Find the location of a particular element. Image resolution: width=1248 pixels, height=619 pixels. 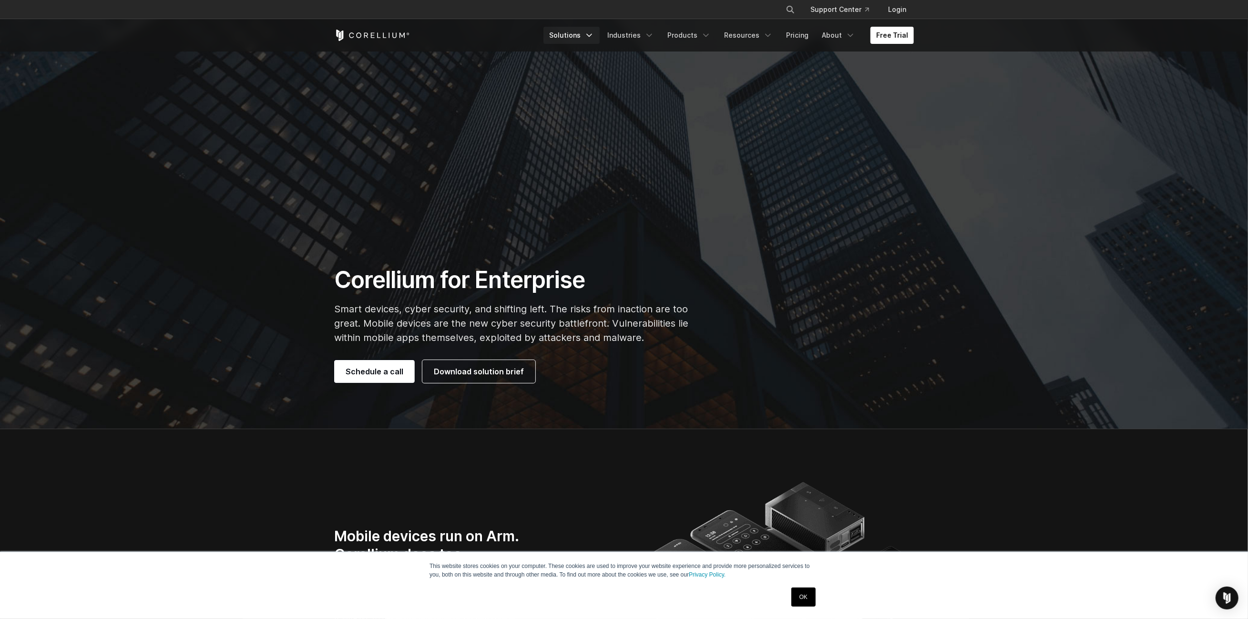

p: This website stores cookies on your computer. These cookies are used to improve your website expe... is located at coordinates (624, 570).